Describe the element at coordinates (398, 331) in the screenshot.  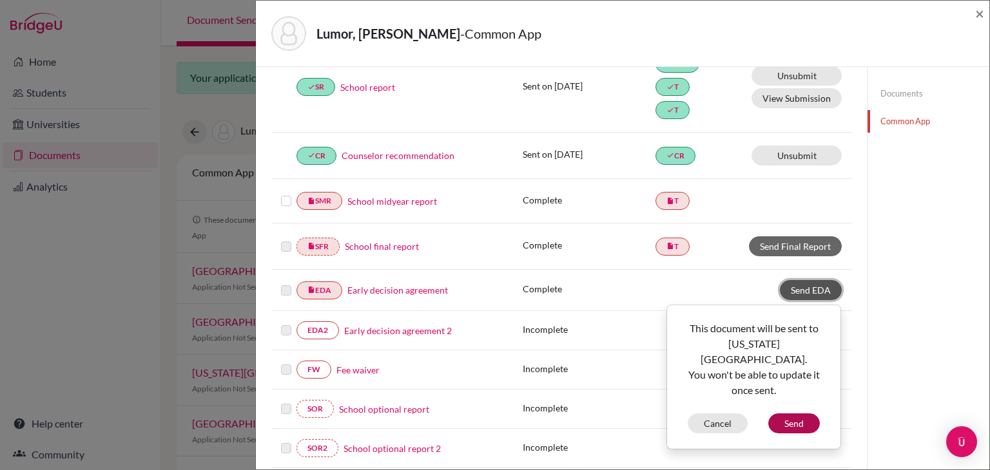
I see `a: Early decision agreement 2` at that location.